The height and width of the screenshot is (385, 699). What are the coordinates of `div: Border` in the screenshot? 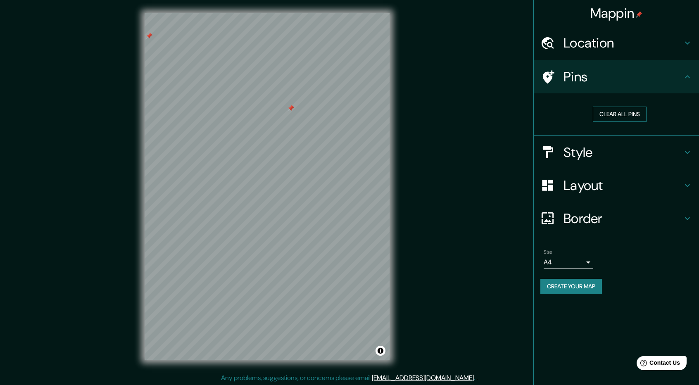 It's located at (617, 219).